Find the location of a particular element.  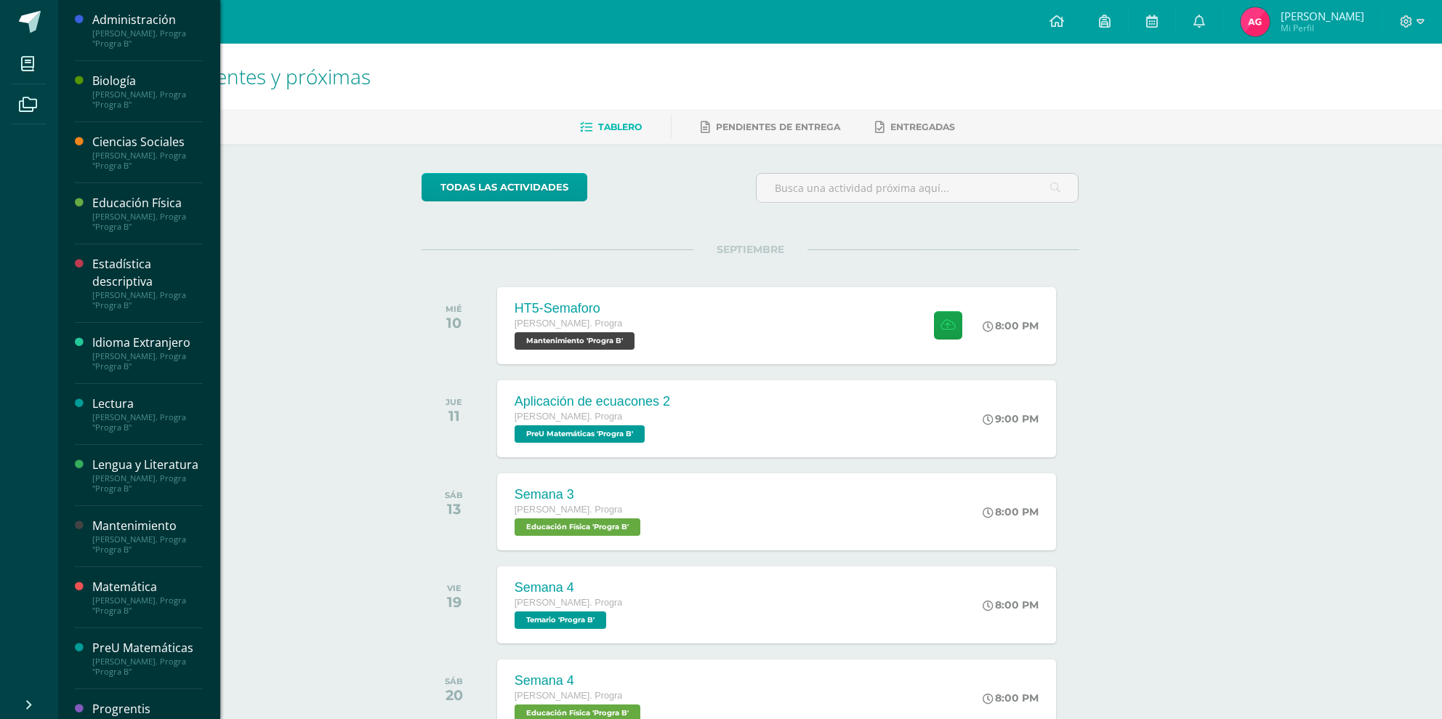

div: Estadística descriptiva is located at coordinates (148, 273).